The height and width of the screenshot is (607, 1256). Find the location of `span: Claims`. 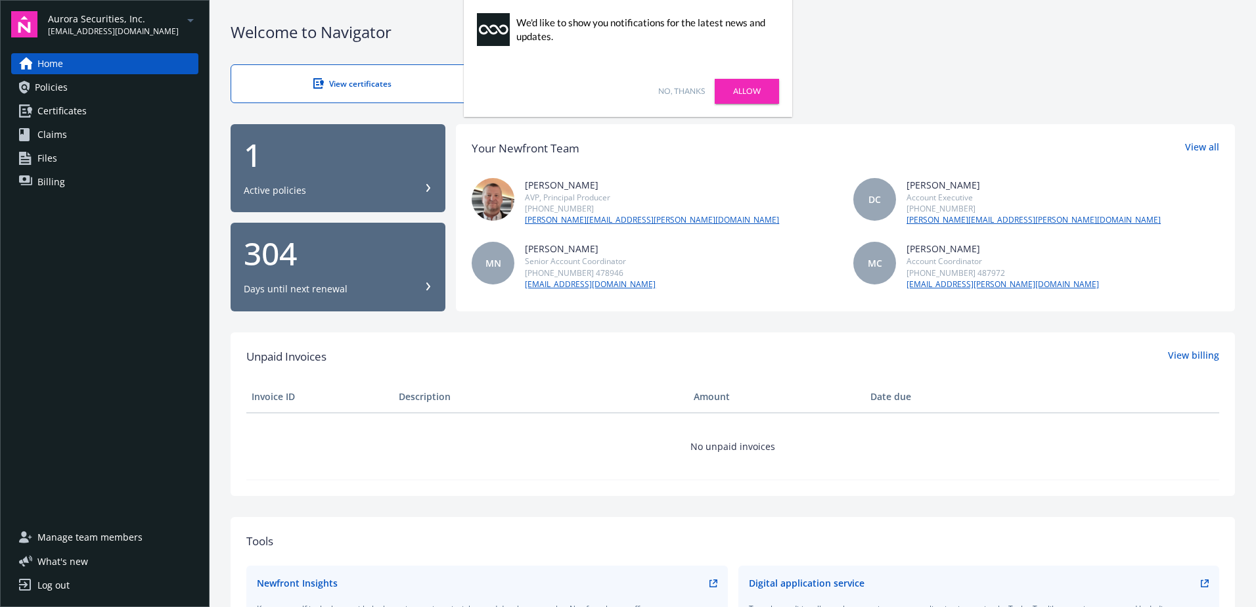

span: Claims is located at coordinates (52, 135).